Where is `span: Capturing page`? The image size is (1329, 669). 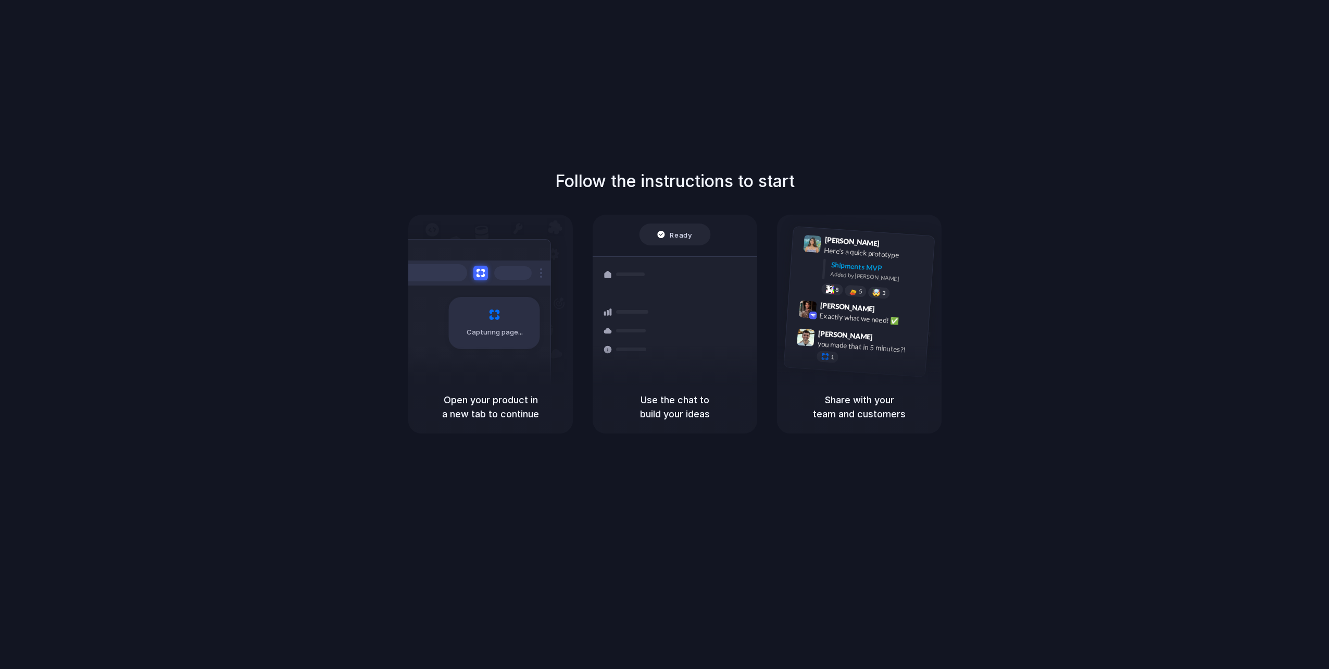 span: Capturing page is located at coordinates (495, 332).